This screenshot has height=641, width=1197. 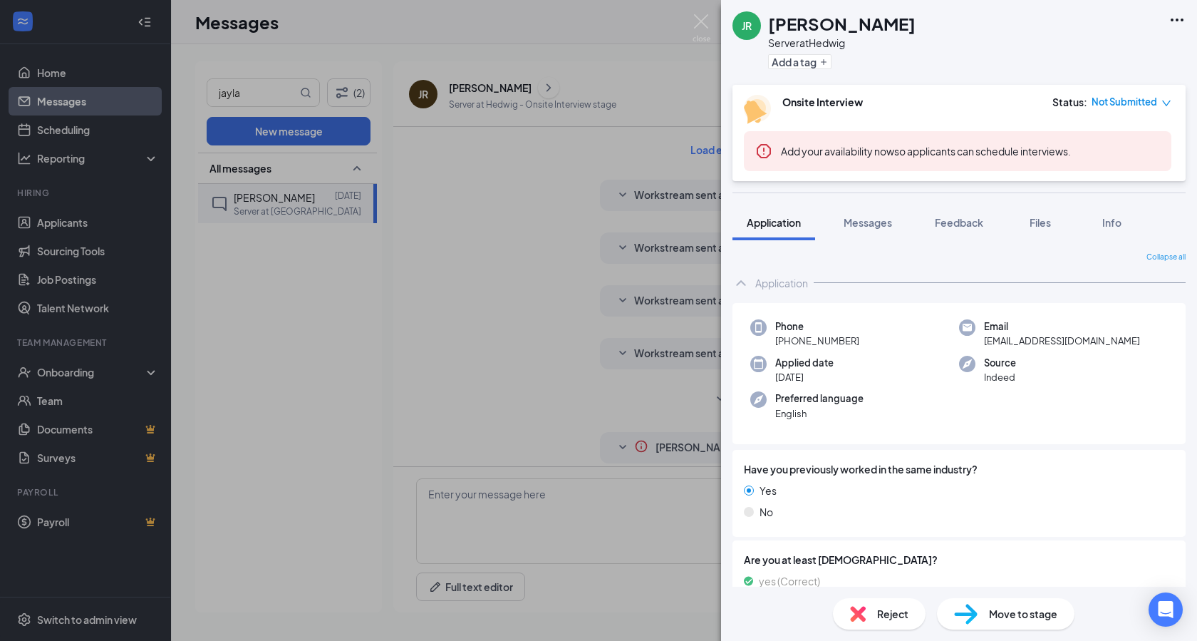 I want to click on span: Feedback, so click(x=959, y=222).